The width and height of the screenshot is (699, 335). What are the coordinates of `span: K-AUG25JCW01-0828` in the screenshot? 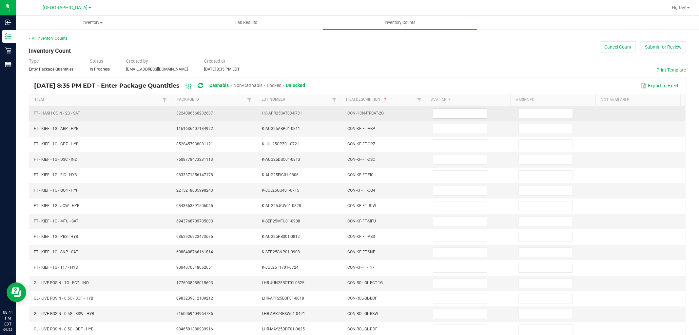 It's located at (282, 206).